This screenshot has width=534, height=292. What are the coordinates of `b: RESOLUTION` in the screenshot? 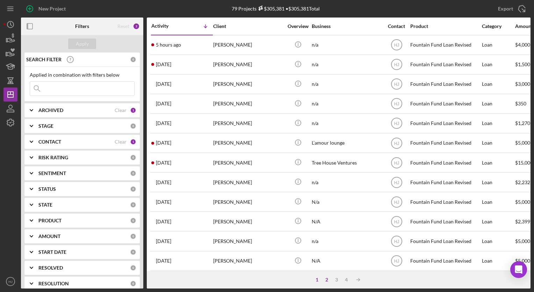 It's located at (53, 283).